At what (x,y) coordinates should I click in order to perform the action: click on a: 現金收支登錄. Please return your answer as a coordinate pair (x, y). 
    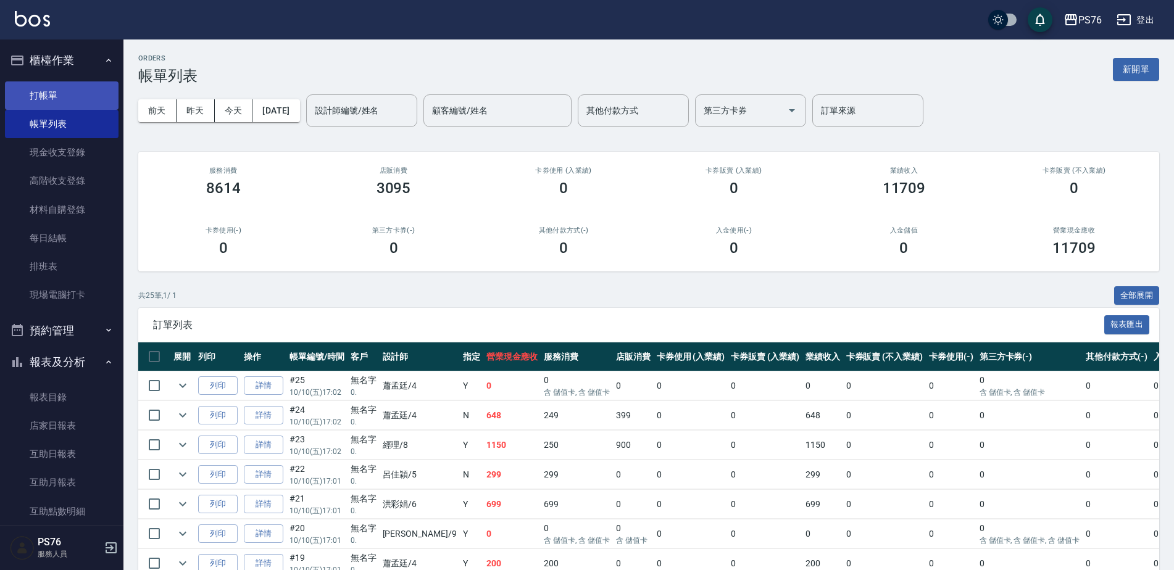
    Looking at the image, I should click on (62, 152).